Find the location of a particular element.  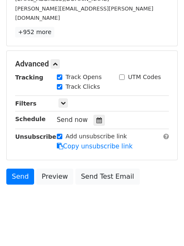

a: Copy unsubscribe link is located at coordinates (95, 146).